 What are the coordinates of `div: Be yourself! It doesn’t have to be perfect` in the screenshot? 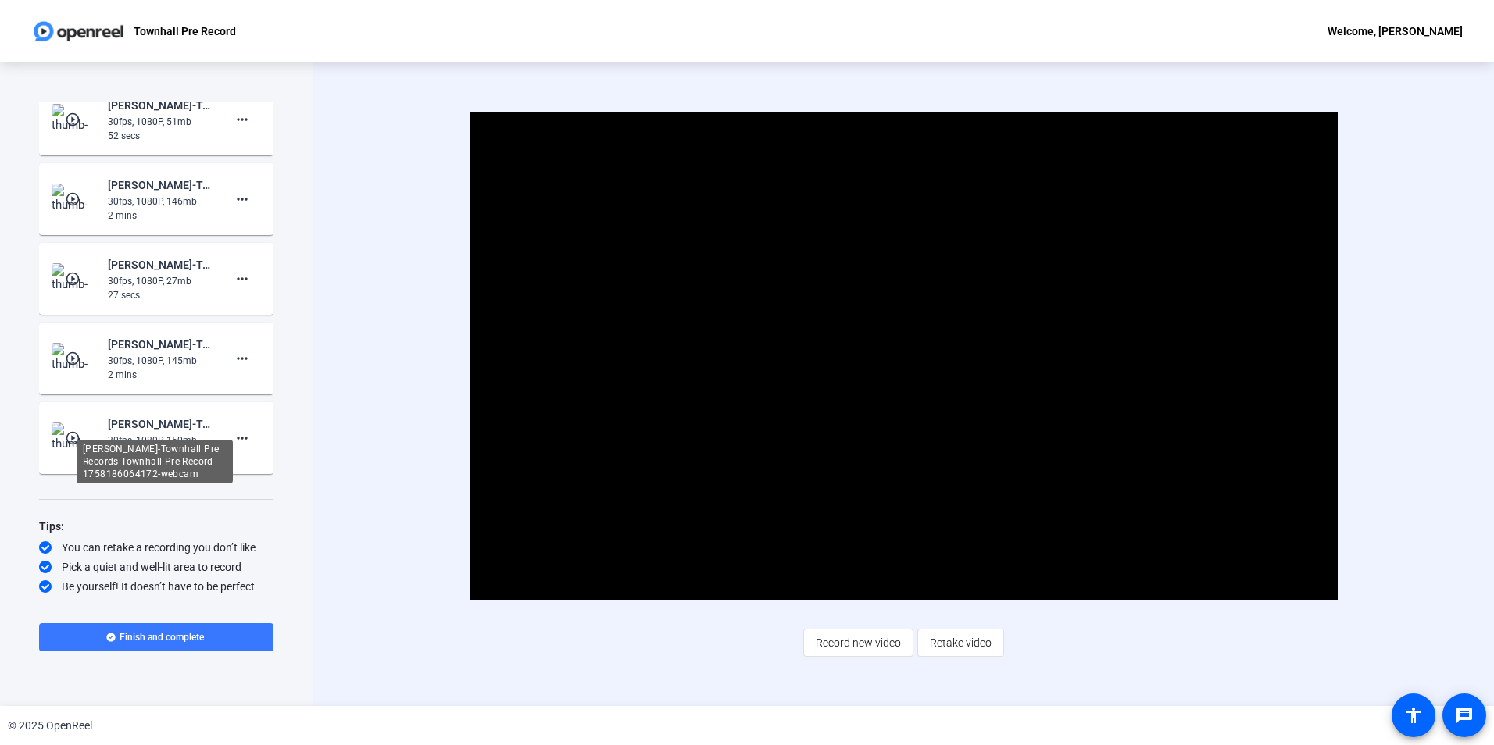 It's located at (156, 587).